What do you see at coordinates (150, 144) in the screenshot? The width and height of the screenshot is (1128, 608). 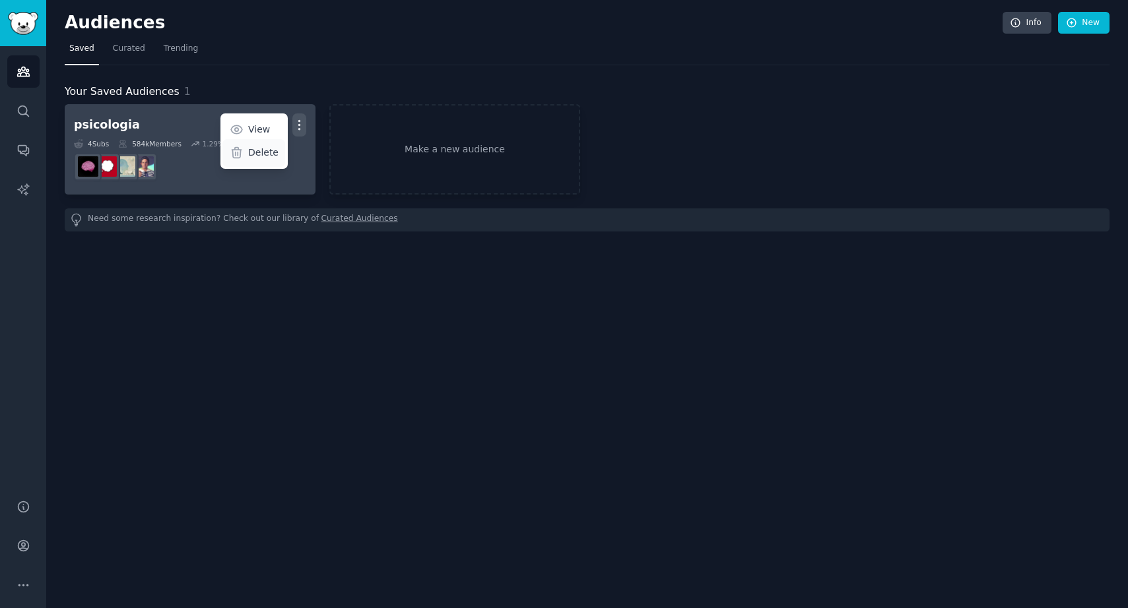 I see `div: 584k Members` at bounding box center [150, 144].